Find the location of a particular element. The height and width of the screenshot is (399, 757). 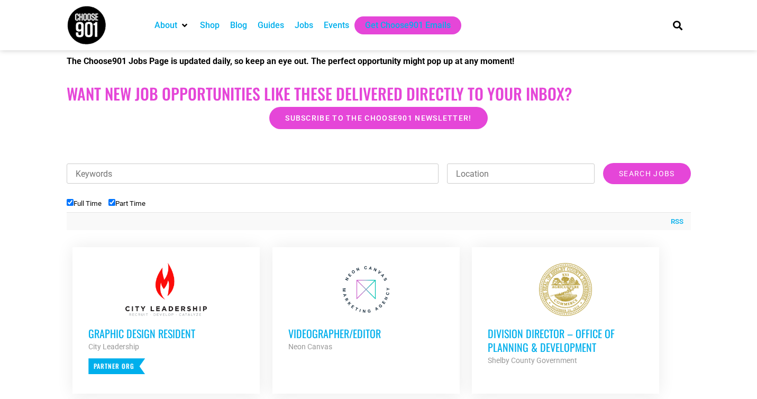

a: Graphic Design Resident City Leadership Partner Org is located at coordinates (166, 318).